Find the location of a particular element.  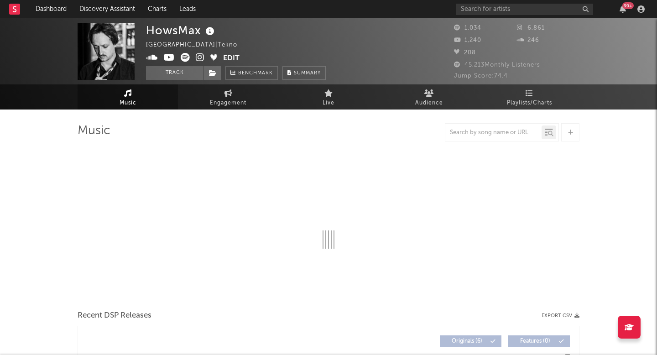

span: Jump Score: 74.4 is located at coordinates (481, 76).